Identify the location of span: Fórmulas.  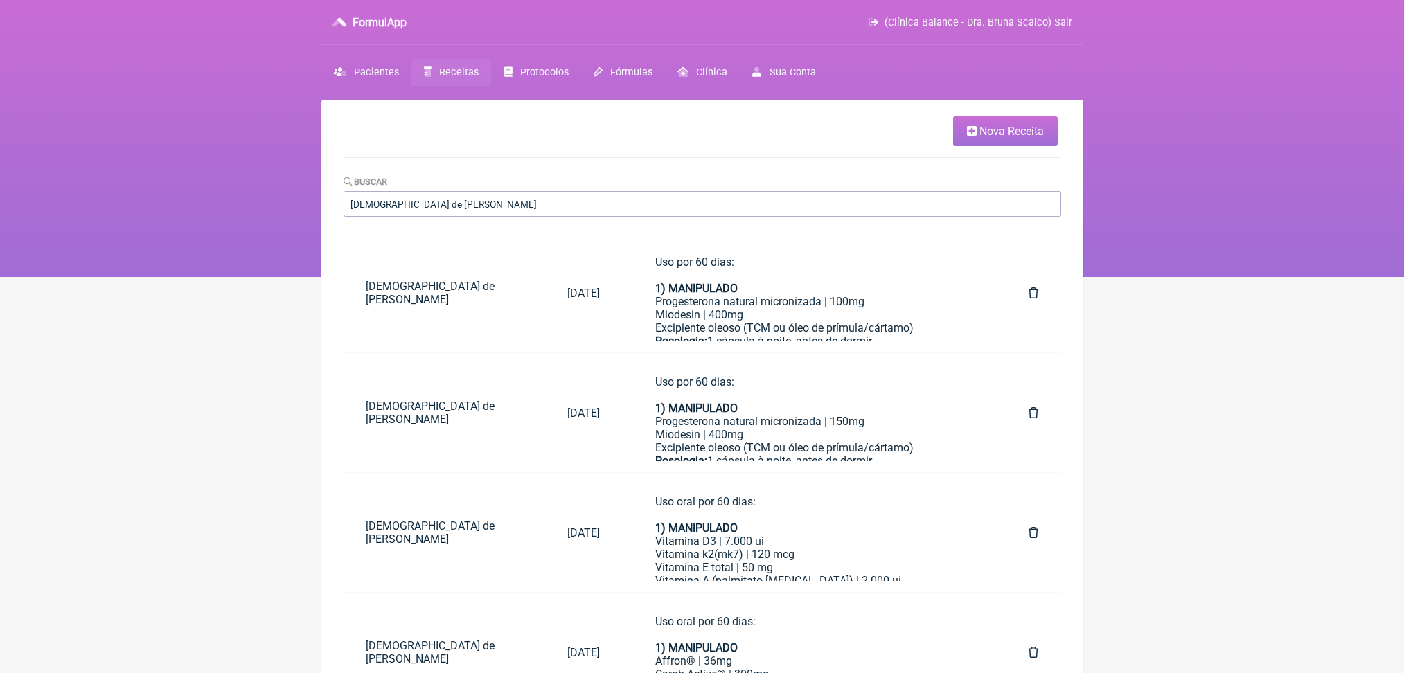
(631, 72).